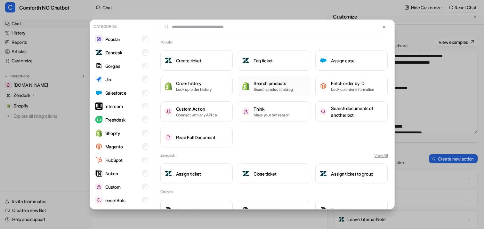  What do you see at coordinates (274, 86) in the screenshot?
I see `button: Search productsSearch productsSearch product catalog` at bounding box center [274, 86].